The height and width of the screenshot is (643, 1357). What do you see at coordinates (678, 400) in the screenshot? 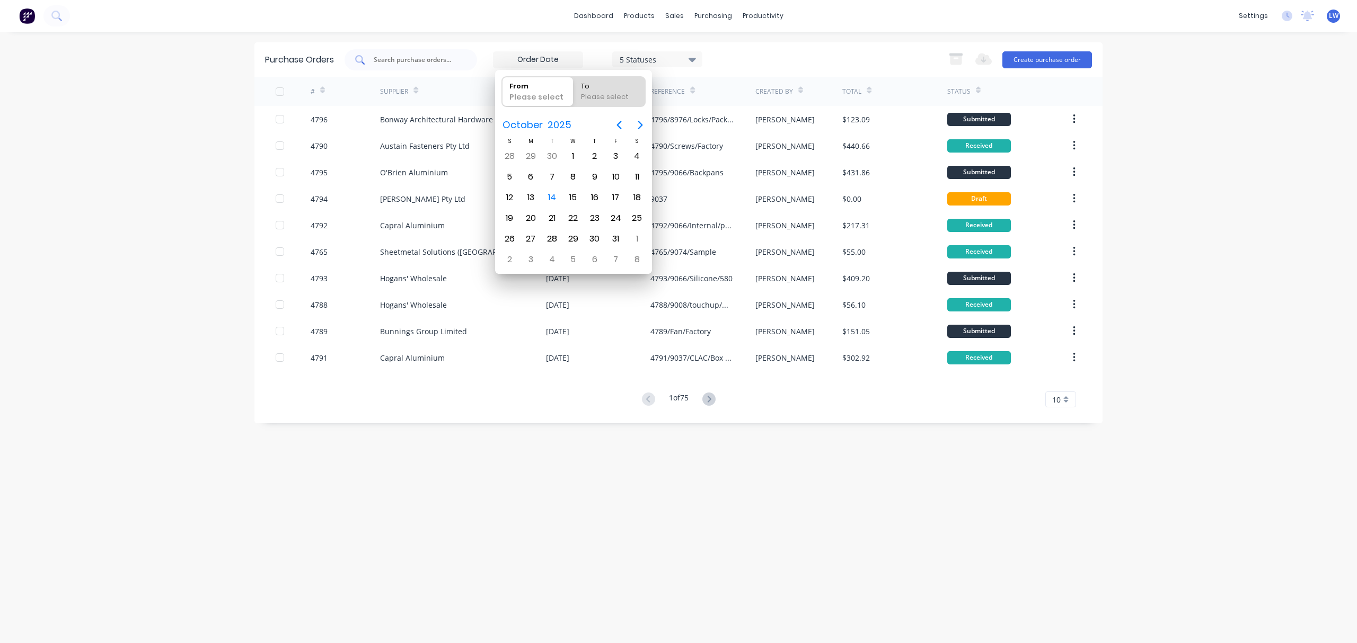
I see `div: 1 of 75` at bounding box center [678, 400].